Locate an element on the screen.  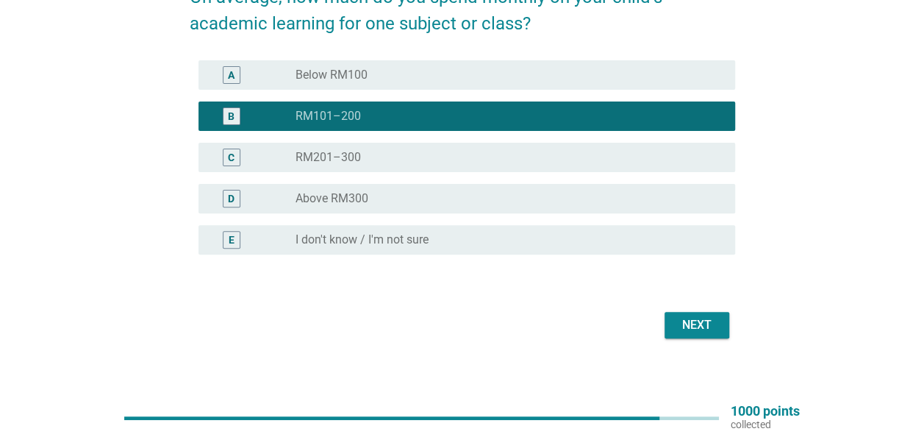
label: I don't know / I'm not sure is located at coordinates (362, 240).